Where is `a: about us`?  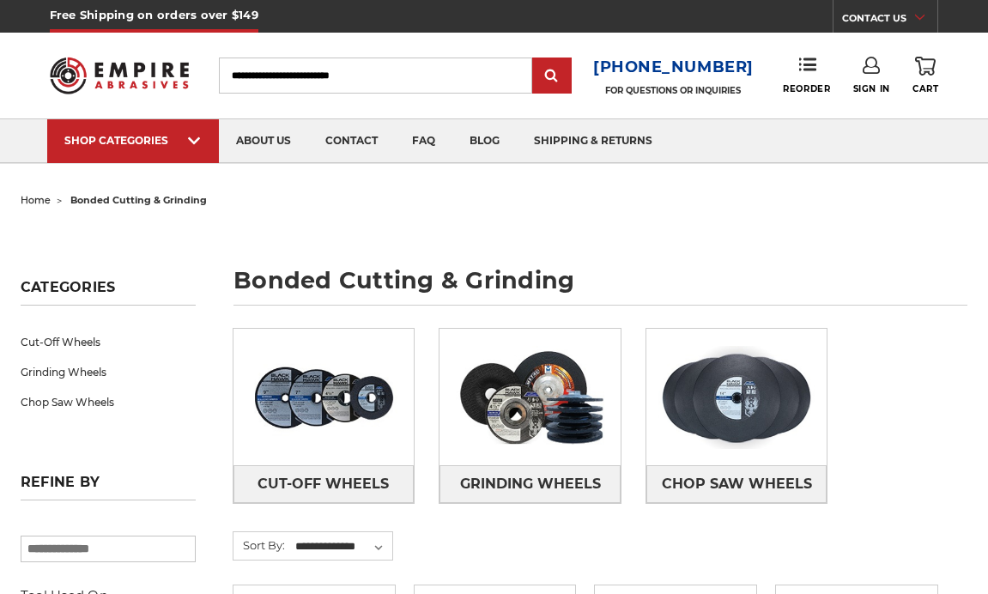 a: about us is located at coordinates (263, 141).